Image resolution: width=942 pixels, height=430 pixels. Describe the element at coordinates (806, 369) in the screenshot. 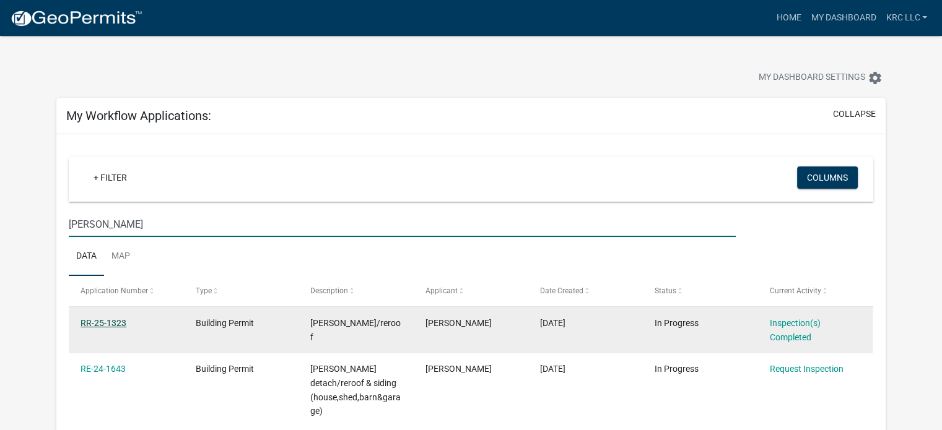

I see `a: Request Inspection` at that location.